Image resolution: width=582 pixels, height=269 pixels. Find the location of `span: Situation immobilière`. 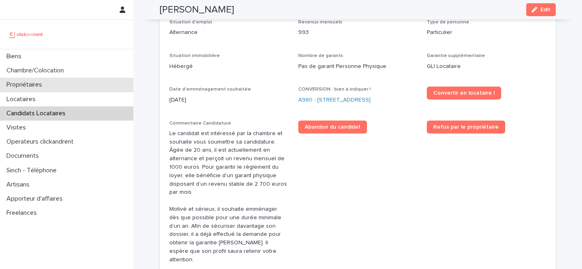

span: Situation immobilière is located at coordinates (194, 56).